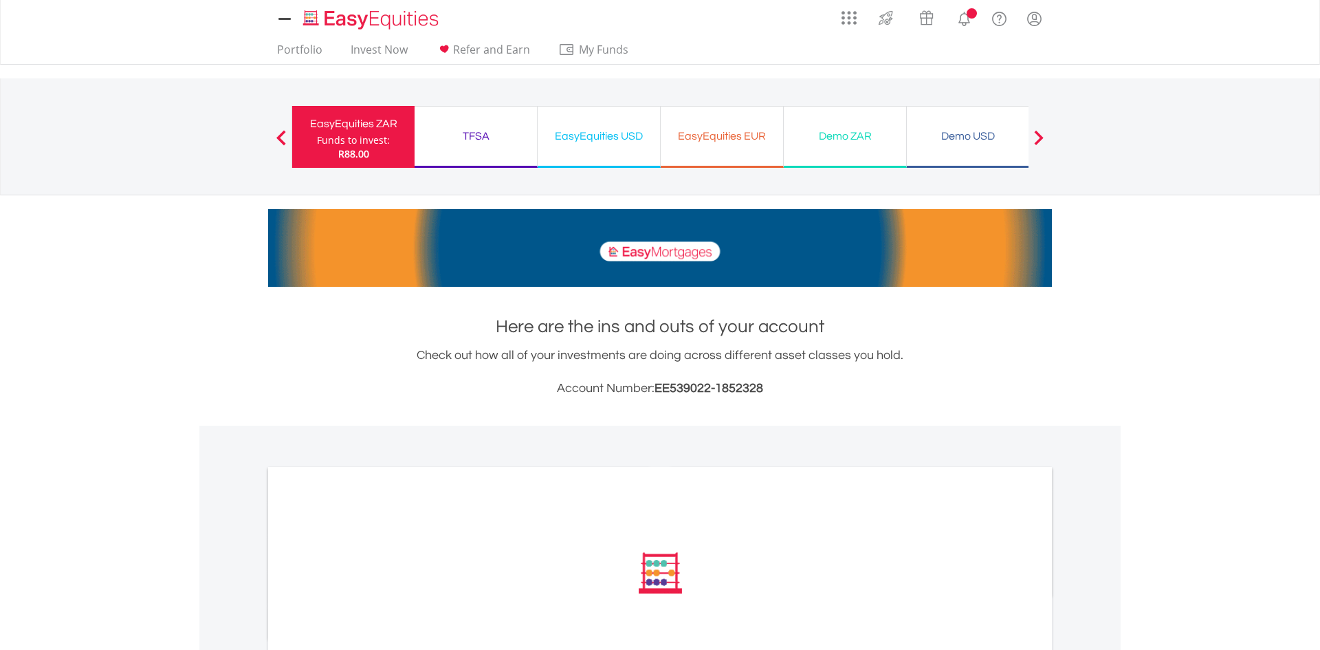 This screenshot has width=1320, height=650. Describe the element at coordinates (845, 136) in the screenshot. I see `div: Demo ZAR` at that location.